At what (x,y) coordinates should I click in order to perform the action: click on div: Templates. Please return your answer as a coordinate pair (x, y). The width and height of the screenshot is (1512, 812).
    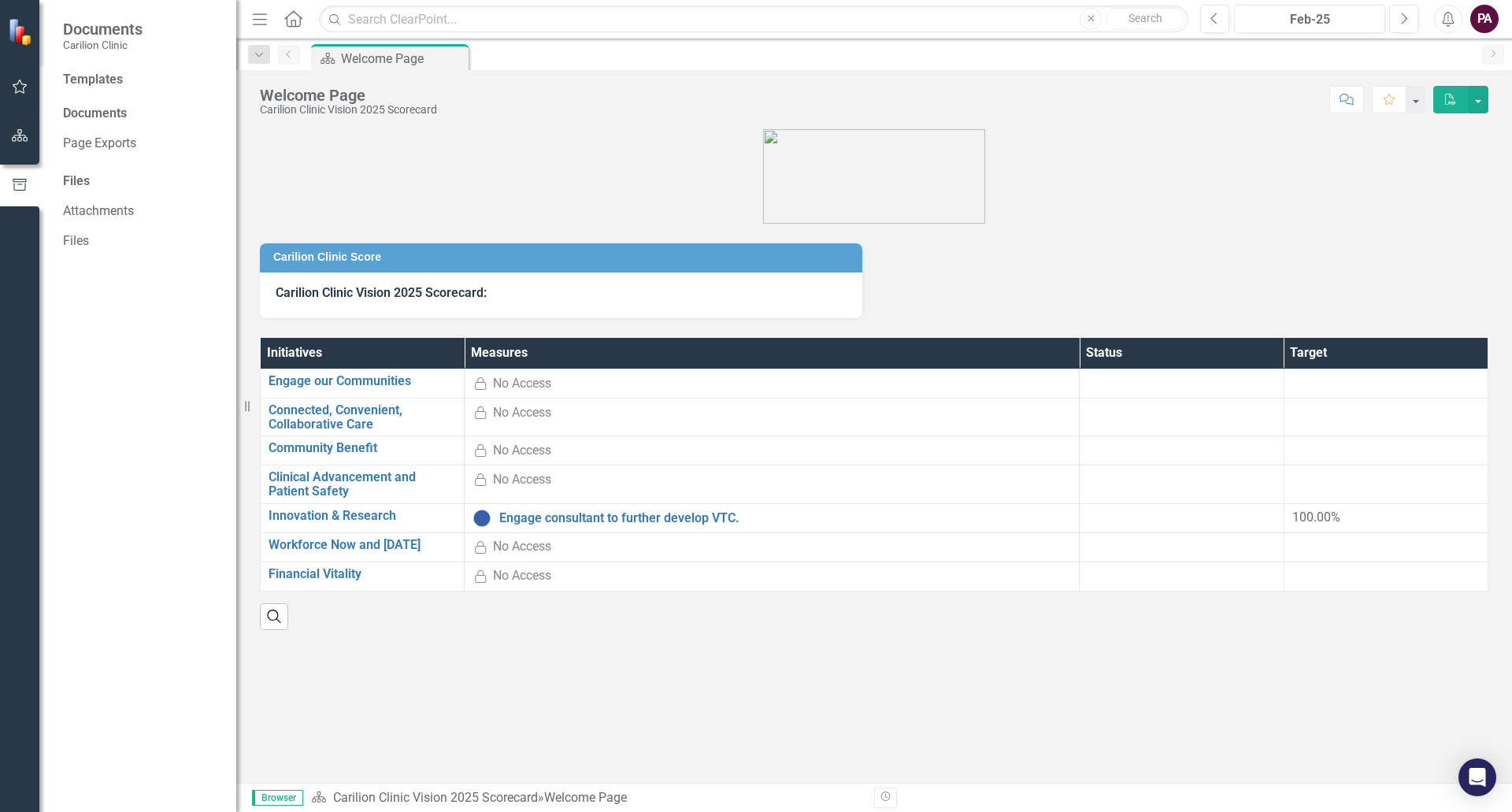
    Looking at the image, I should click on (142, 79).